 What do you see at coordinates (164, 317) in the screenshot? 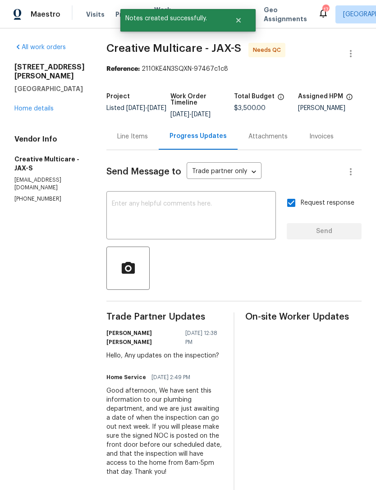
I see `span: Trade Partner Updates` at bounding box center [164, 317].